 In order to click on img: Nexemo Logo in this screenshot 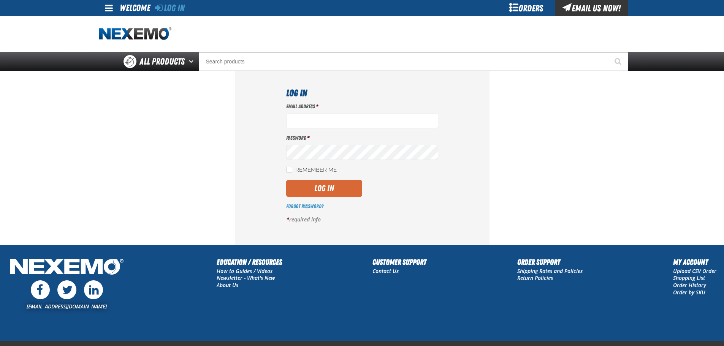, I will do `click(66, 267)`.